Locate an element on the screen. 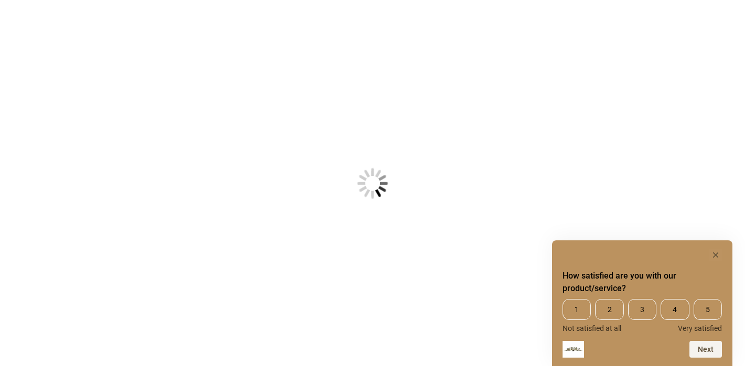 The image size is (745, 366). span: 2 is located at coordinates (609, 310).